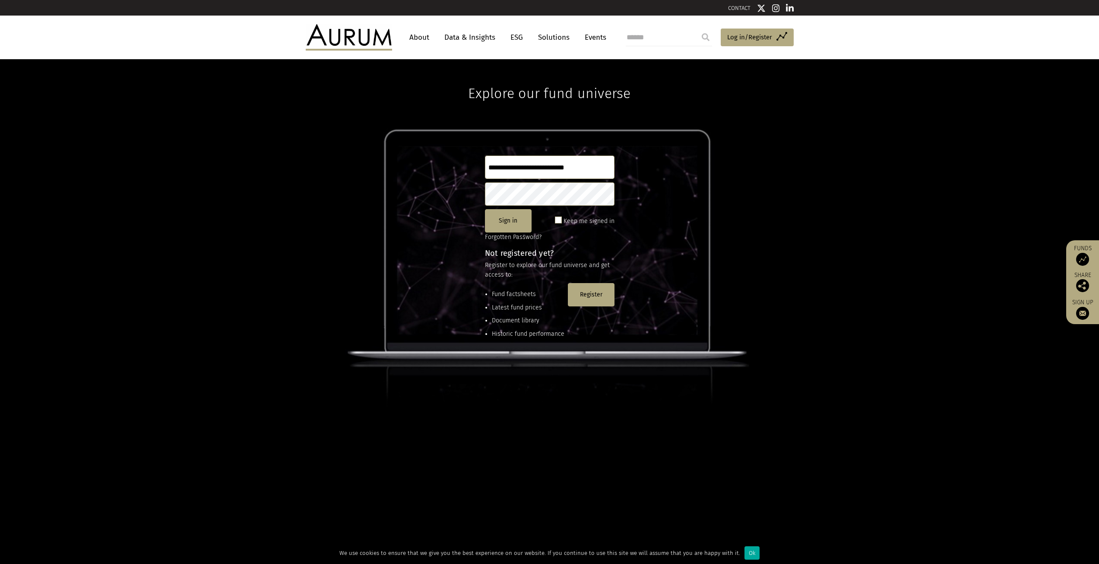  What do you see at coordinates (1083, 259) in the screenshot?
I see `img: Access Funds` at bounding box center [1083, 259].